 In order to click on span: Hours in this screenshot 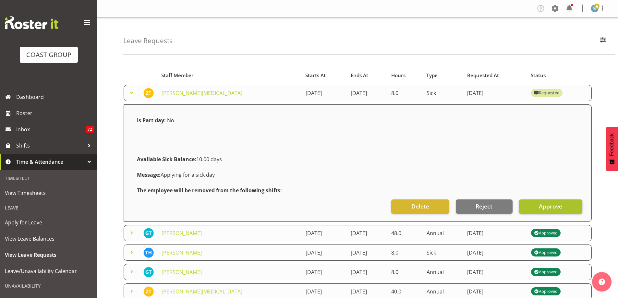, I will do `click(398, 75)`.